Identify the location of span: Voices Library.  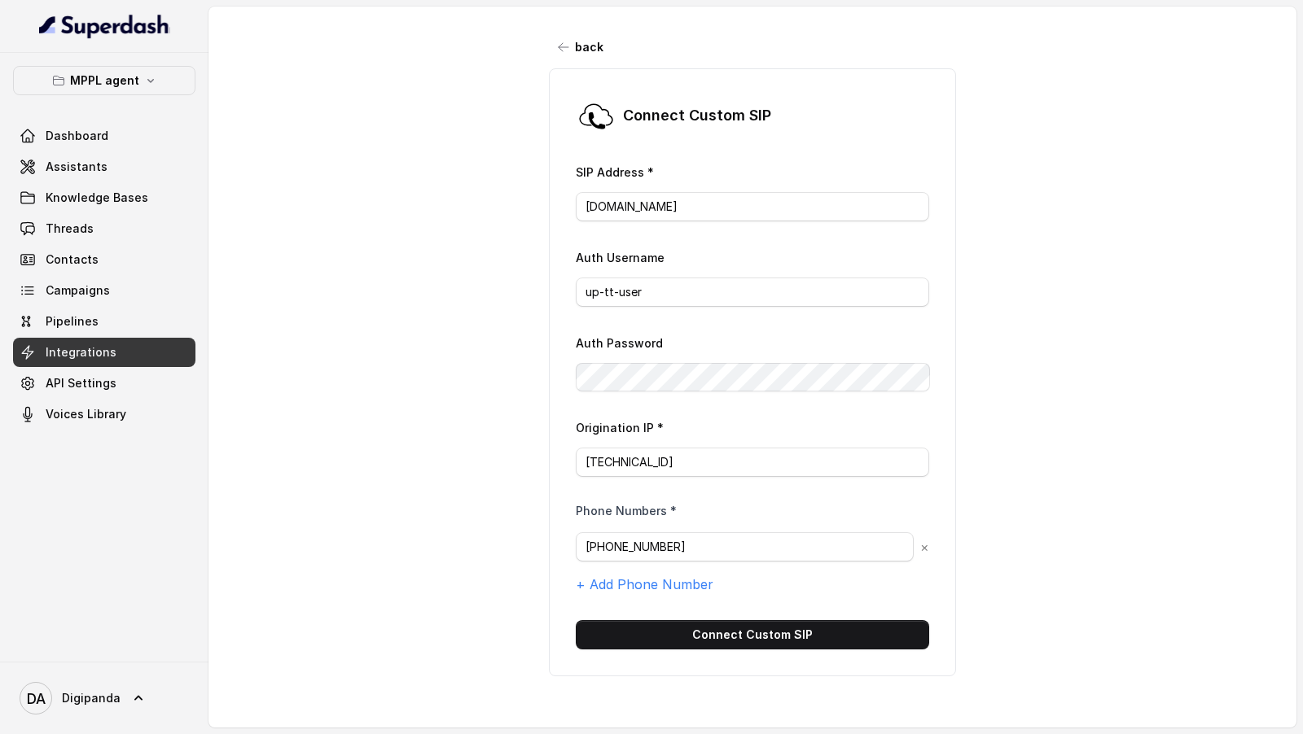
(85, 414).